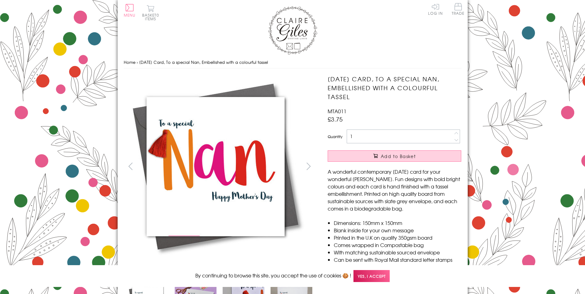  What do you see at coordinates (398, 156) in the screenshot?
I see `span: Add to Basket` at bounding box center [398, 156].